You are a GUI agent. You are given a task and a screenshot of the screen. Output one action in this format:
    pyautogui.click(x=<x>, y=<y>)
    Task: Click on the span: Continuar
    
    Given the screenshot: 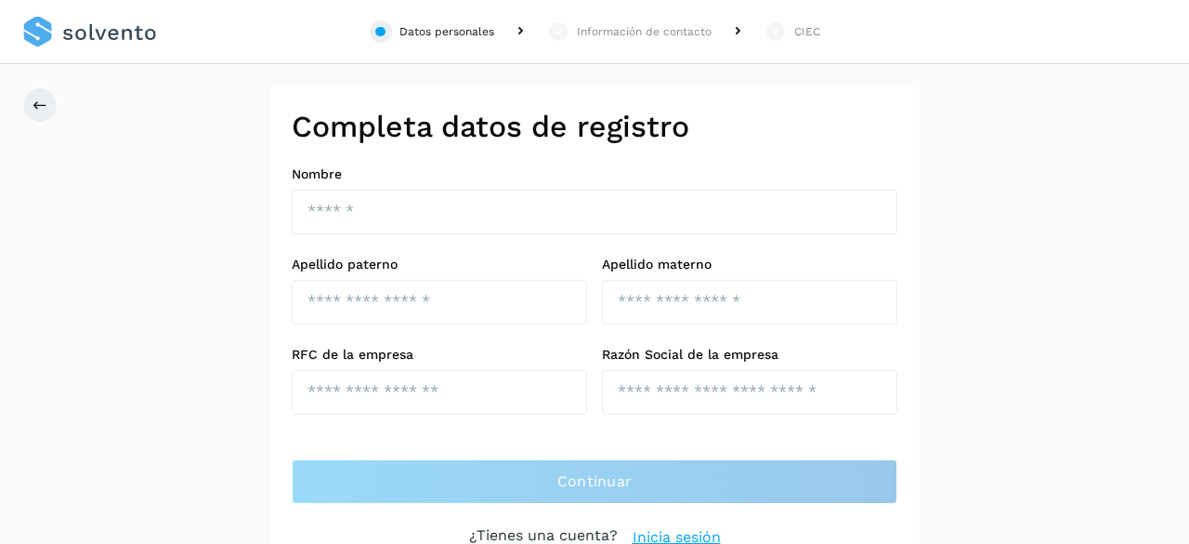 What is the action you would take?
    pyautogui.click(x=595, y=481)
    